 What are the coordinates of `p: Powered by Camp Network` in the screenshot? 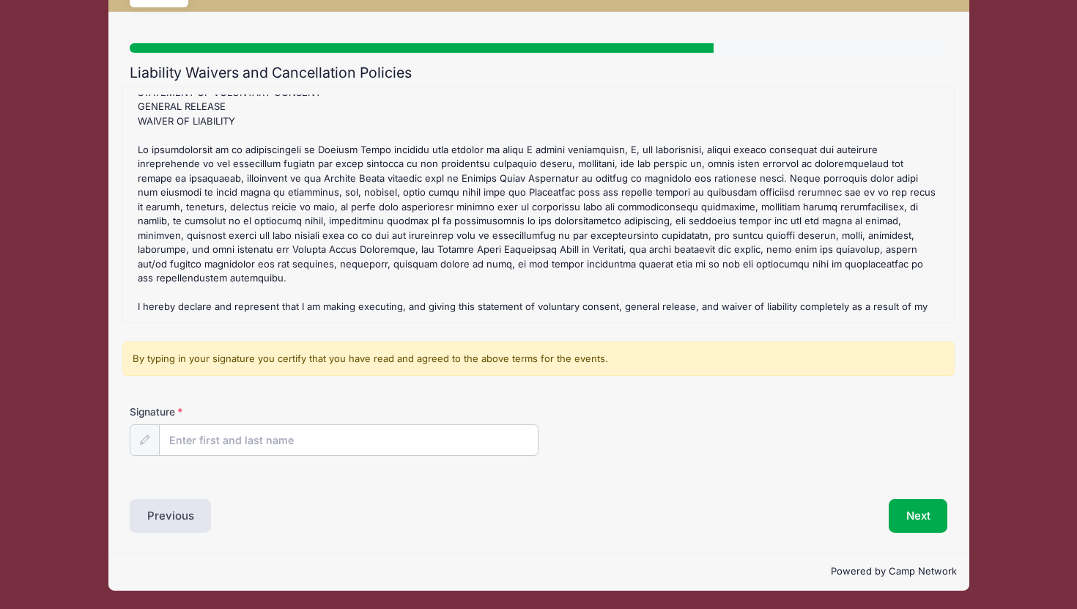 It's located at (539, 571).